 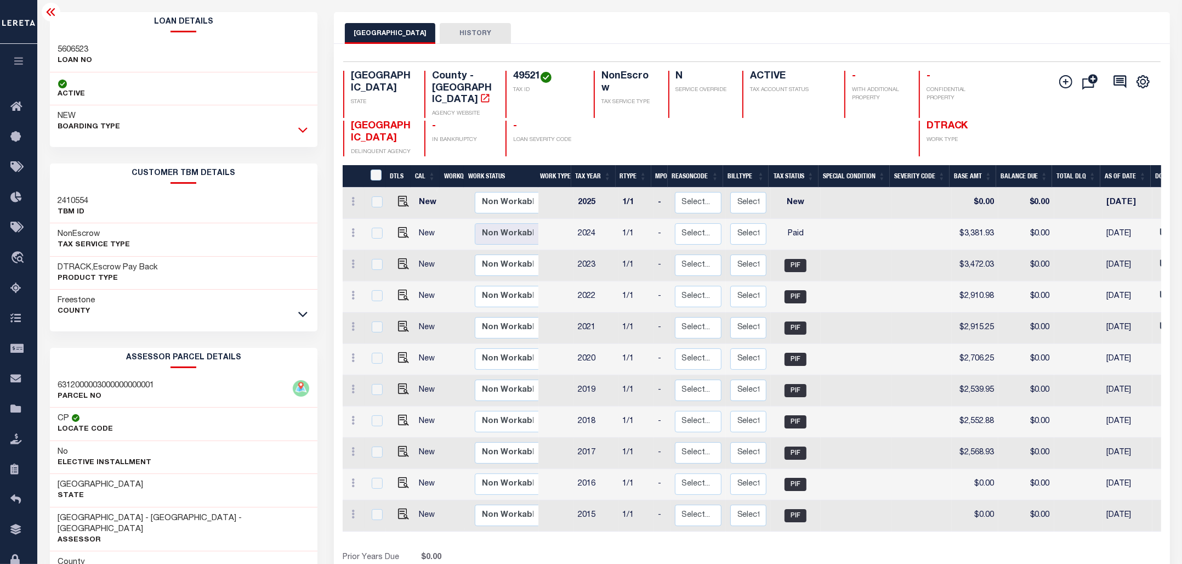 What do you see at coordinates (793, 176) in the screenshot?
I see `th: Tax Status: activate to sort column ascending` at bounding box center [793, 176].